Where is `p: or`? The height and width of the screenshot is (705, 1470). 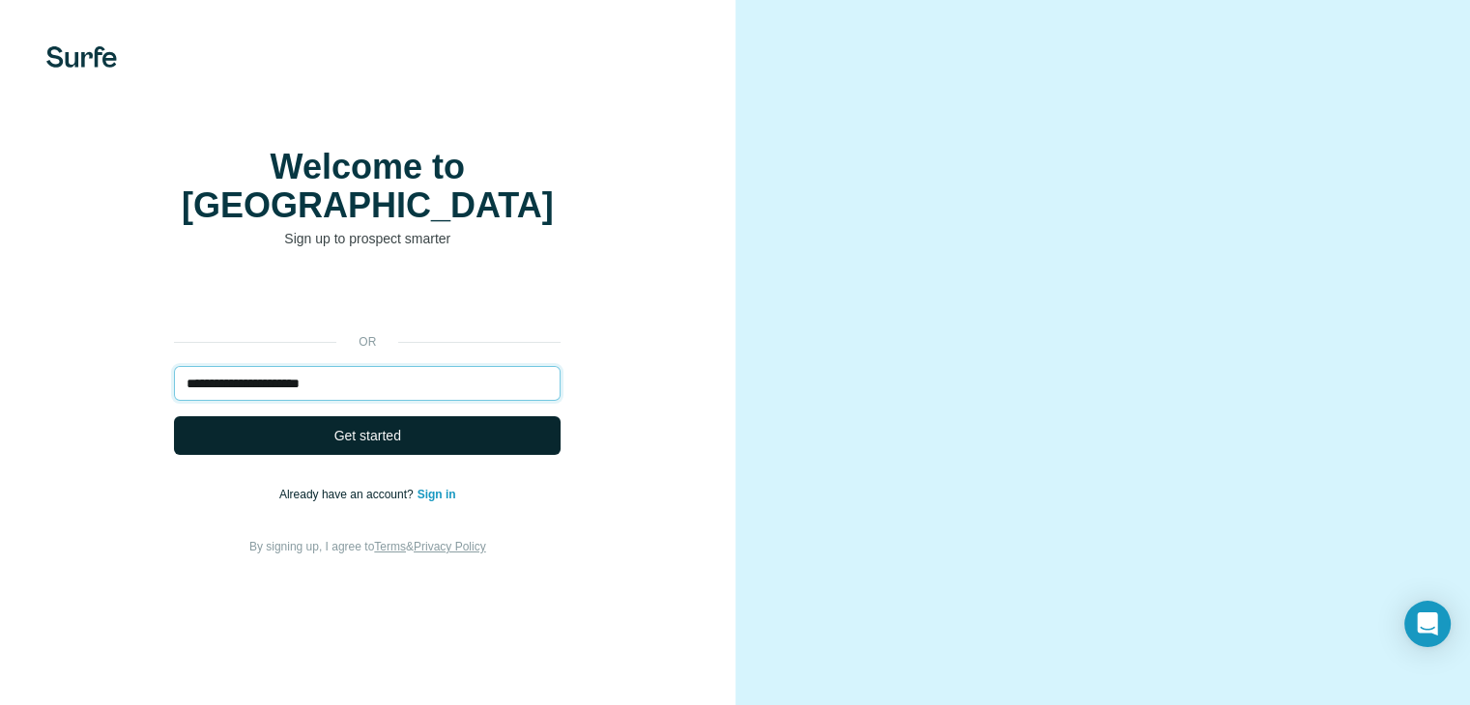 p: or is located at coordinates (367, 342).